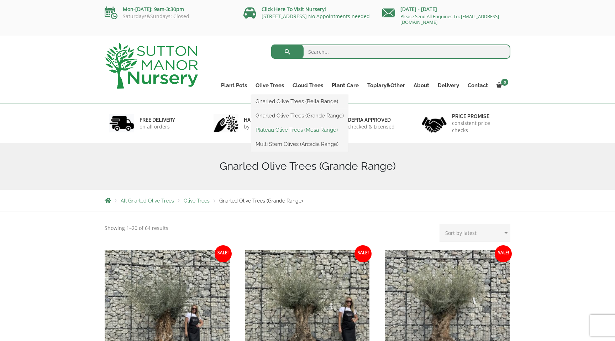  I want to click on input: Search..., so click(391, 52).